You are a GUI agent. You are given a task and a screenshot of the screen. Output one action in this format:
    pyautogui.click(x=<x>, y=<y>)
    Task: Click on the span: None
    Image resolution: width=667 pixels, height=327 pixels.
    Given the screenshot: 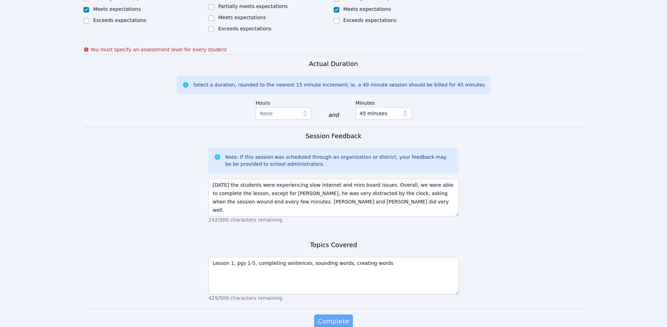 What is the action you would take?
    pyautogui.click(x=266, y=113)
    